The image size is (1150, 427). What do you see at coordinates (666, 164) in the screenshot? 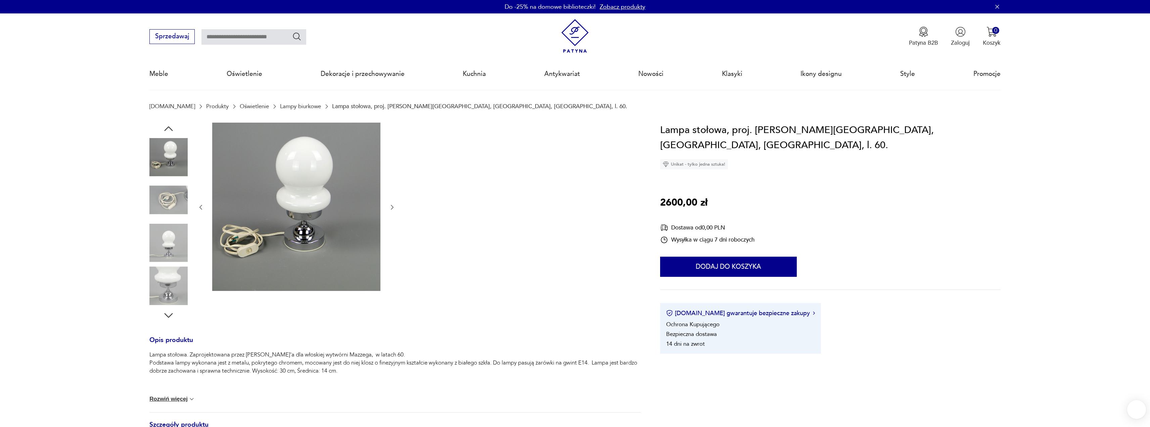
I see `img: Ikona diamentu` at bounding box center [666, 164].